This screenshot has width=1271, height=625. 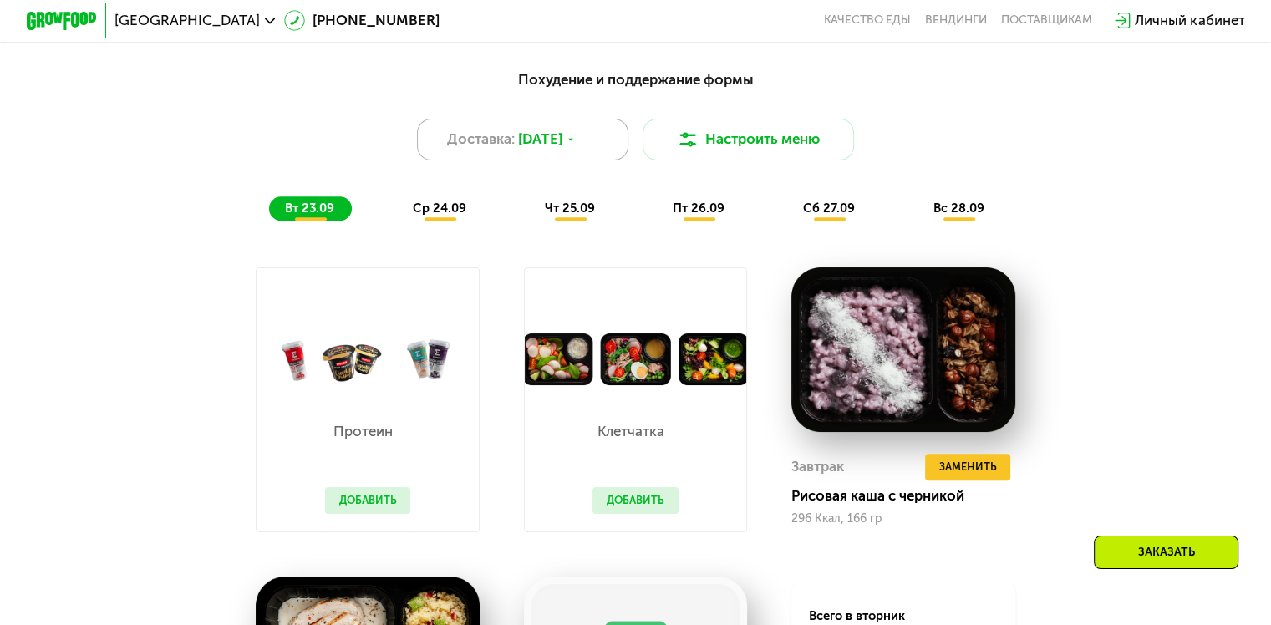 I want to click on p: Клетчатка, so click(x=631, y=431).